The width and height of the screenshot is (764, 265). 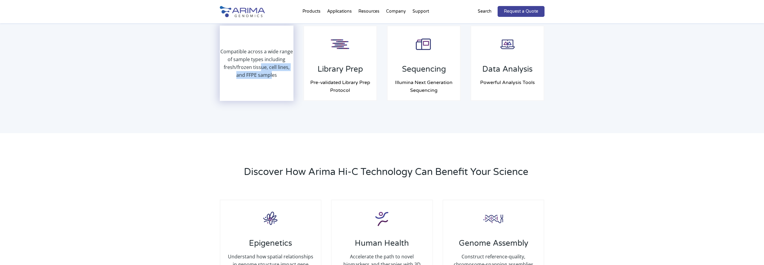 I want to click on a: Request a Quote, so click(x=521, y=11).